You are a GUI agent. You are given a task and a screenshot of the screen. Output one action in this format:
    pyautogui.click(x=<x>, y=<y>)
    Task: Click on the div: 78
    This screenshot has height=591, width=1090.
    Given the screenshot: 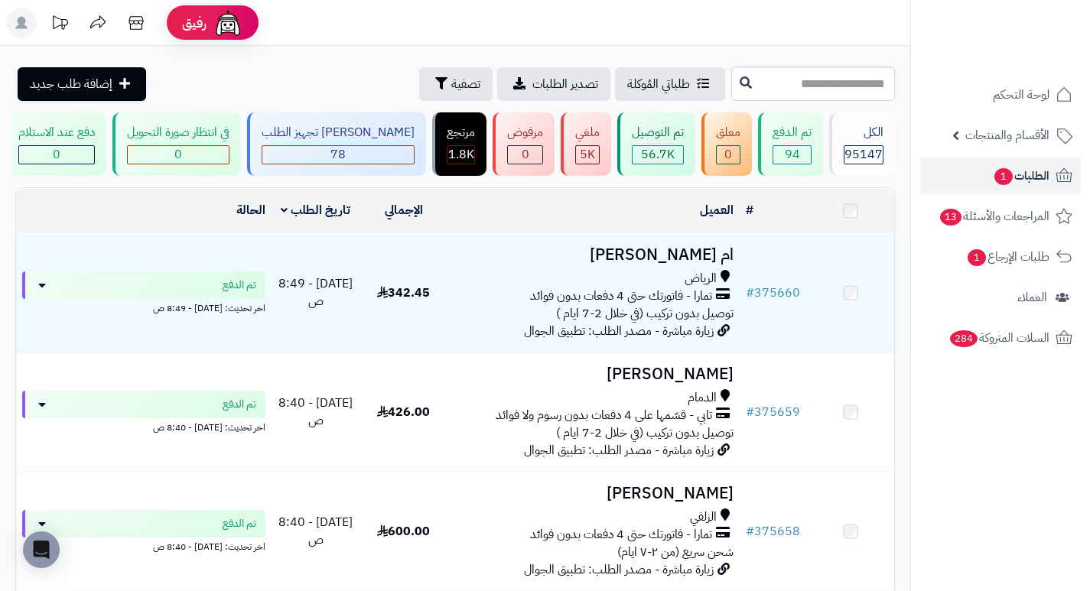 What is the action you would take?
    pyautogui.click(x=338, y=154)
    